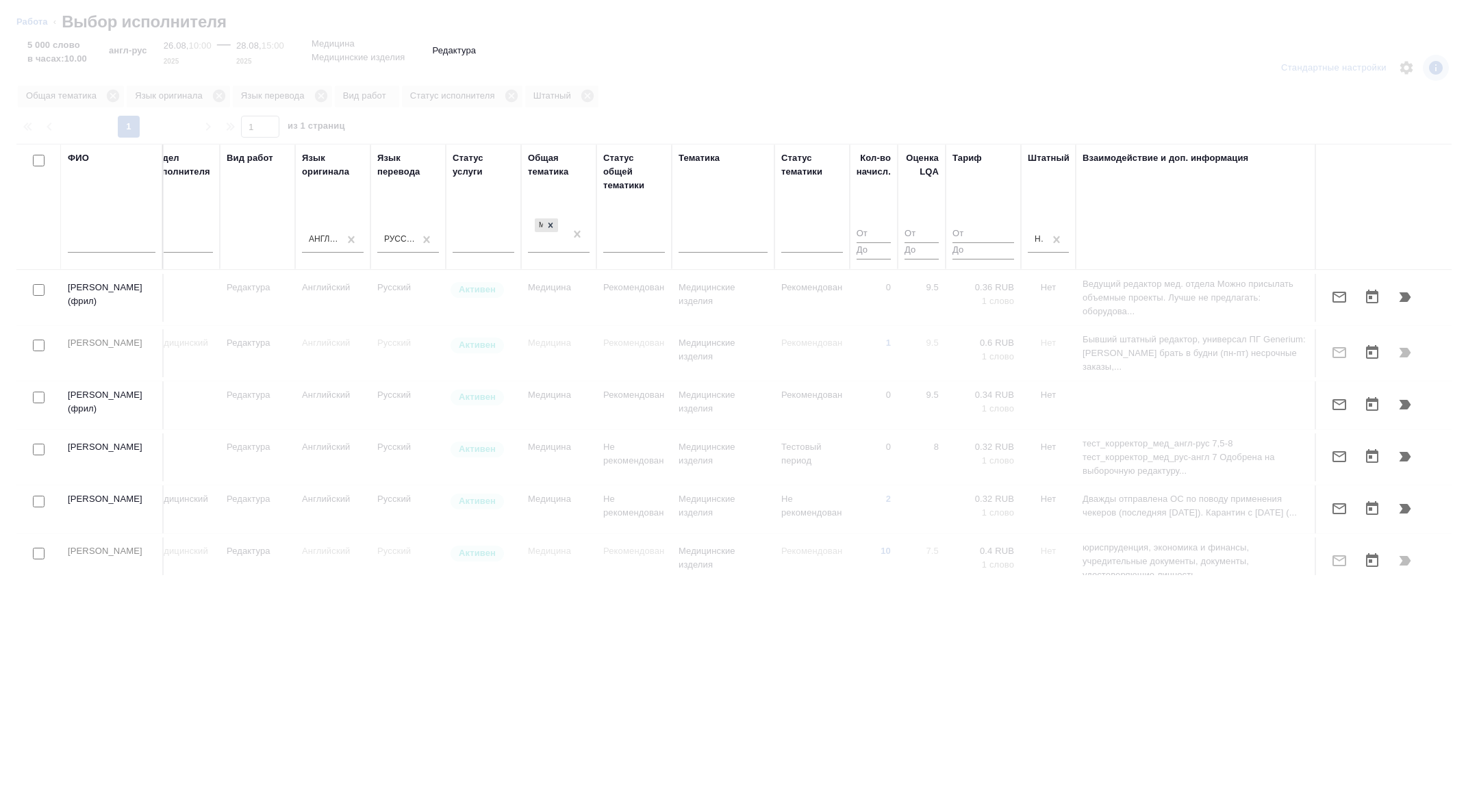 The image size is (1479, 799). Describe the element at coordinates (873, 165) in the screenshot. I see `div: Кол-во начисл.` at that location.